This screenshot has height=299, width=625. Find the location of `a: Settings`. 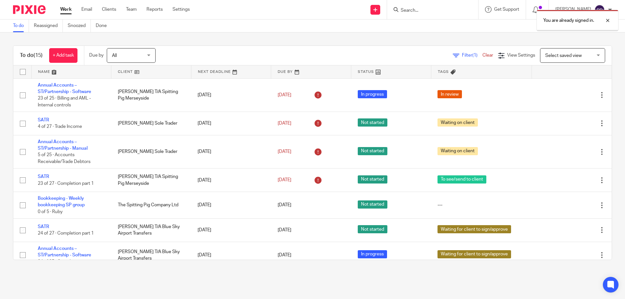

a: Settings is located at coordinates (181, 9).